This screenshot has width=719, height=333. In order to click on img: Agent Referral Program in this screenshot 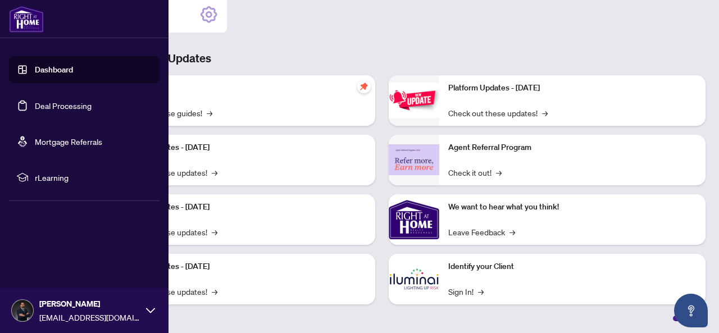, I will do `click(414, 159)`.